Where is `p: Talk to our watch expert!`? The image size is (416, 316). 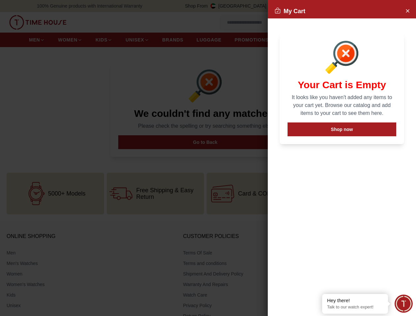
p: Talk to our watch expert! is located at coordinates (355, 307).